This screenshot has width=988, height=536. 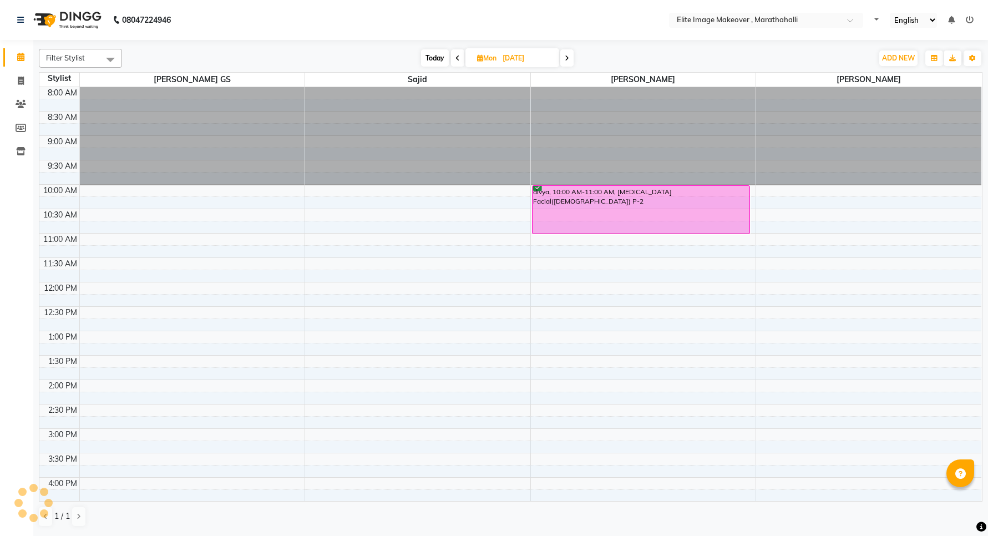 I want to click on span: Mon, so click(x=486, y=58).